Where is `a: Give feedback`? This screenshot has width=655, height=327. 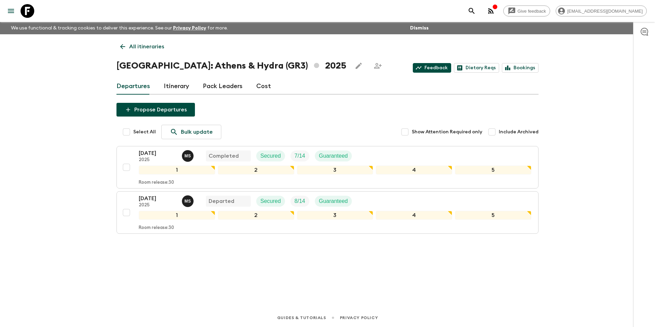 a: Give feedback is located at coordinates (526, 11).